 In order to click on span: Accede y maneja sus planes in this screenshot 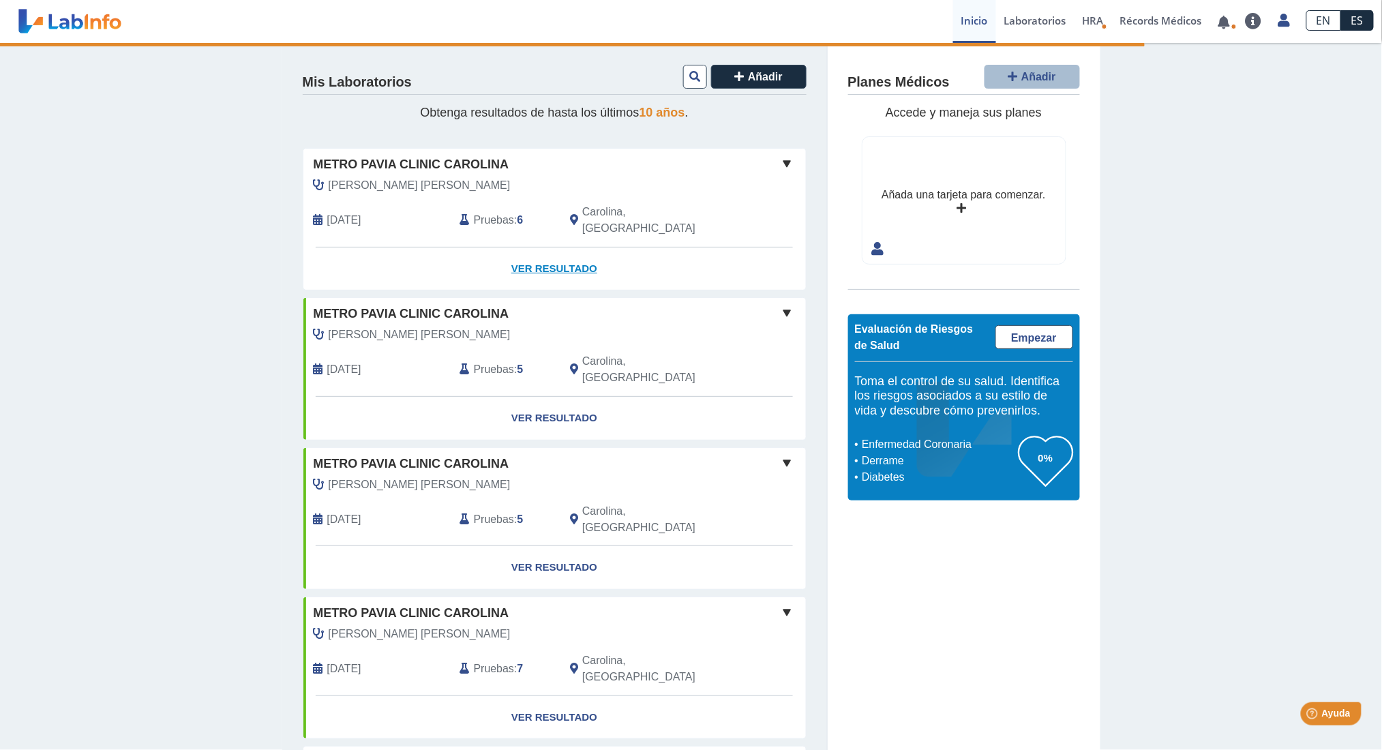, I will do `click(964, 113)`.